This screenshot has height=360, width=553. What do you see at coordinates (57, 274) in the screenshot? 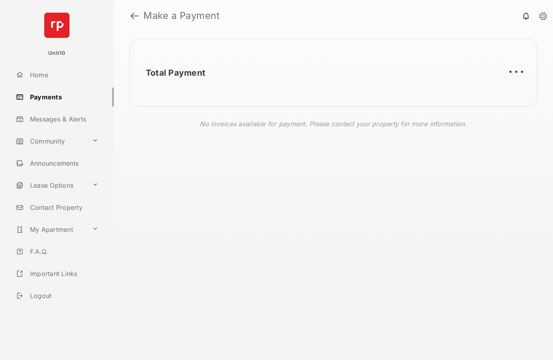
I see `a: Important Links` at bounding box center [57, 274].